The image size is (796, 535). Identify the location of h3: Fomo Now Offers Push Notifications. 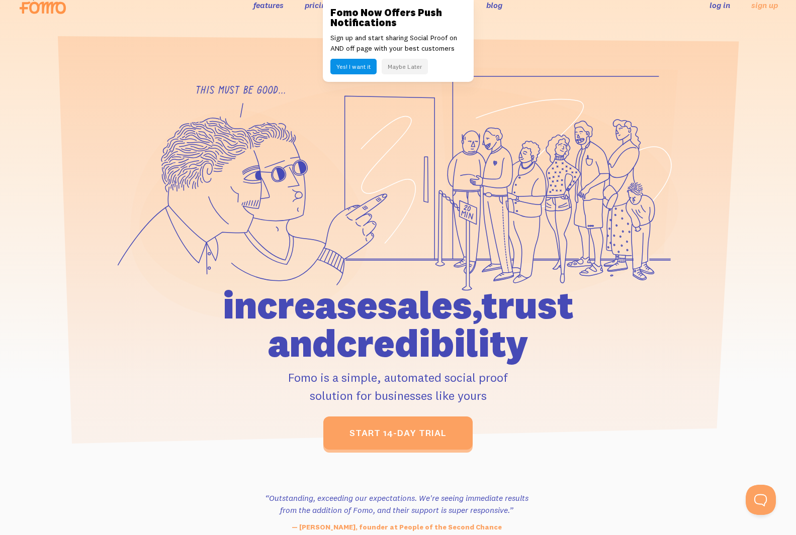
(398, 18).